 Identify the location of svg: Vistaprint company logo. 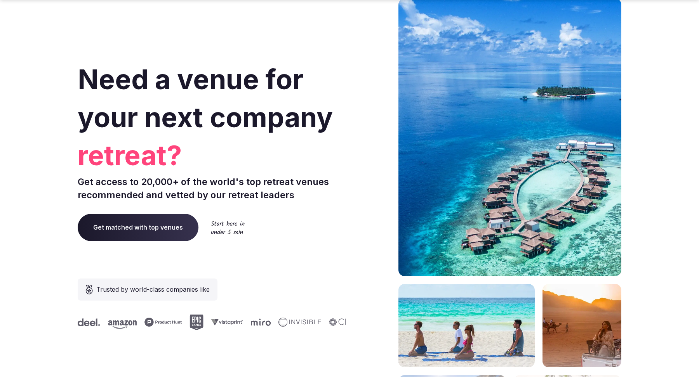
(226, 322).